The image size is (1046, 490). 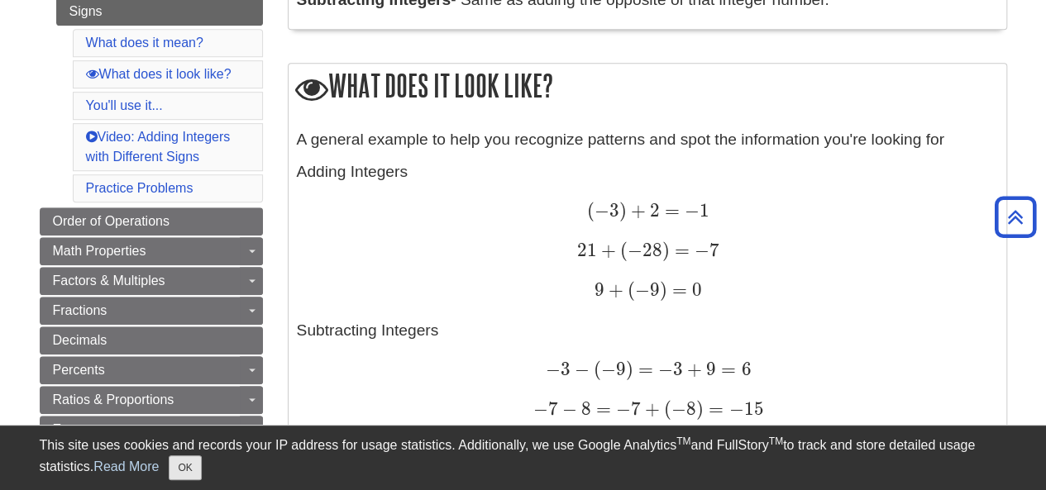 What do you see at coordinates (124, 105) in the screenshot?
I see `a: You'll use it...` at bounding box center [124, 105].